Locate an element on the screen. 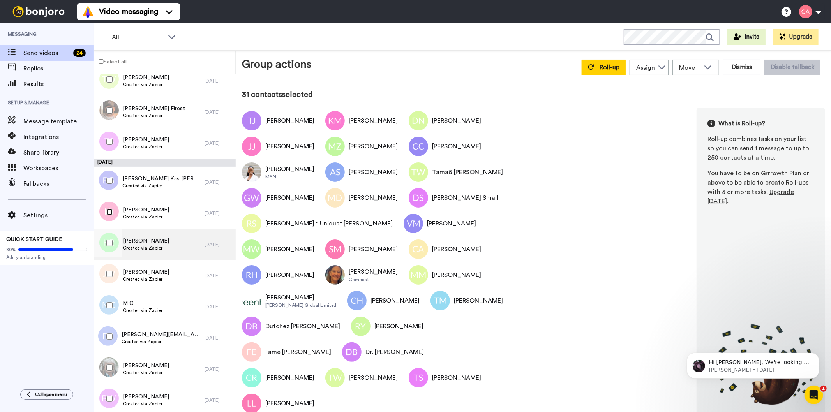 This screenshot has width=831, height=412. img: Image of Melissa Webb is located at coordinates (252, 249).